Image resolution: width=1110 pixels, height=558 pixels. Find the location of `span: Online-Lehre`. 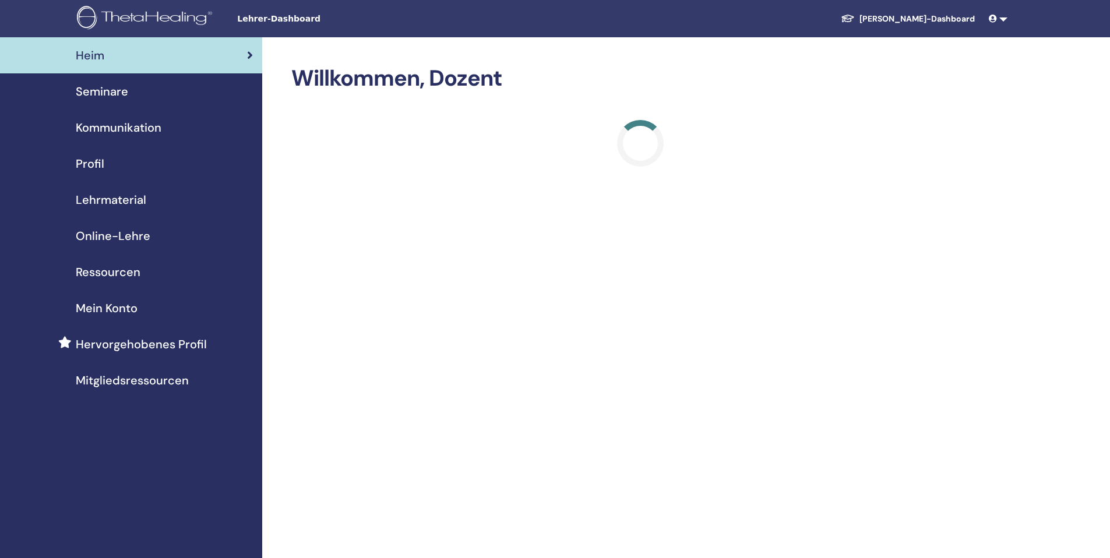

span: Online-Lehre is located at coordinates (113, 236).